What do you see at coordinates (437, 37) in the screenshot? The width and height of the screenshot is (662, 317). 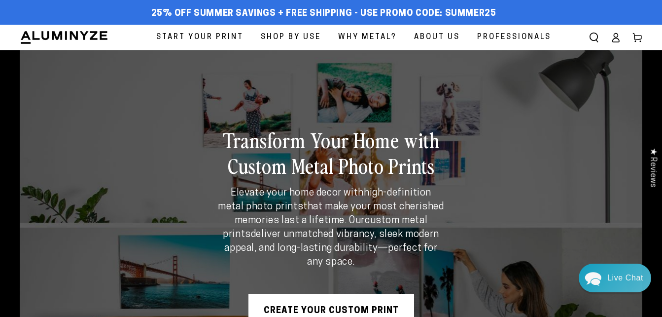 I see `span: About Us` at bounding box center [437, 37].